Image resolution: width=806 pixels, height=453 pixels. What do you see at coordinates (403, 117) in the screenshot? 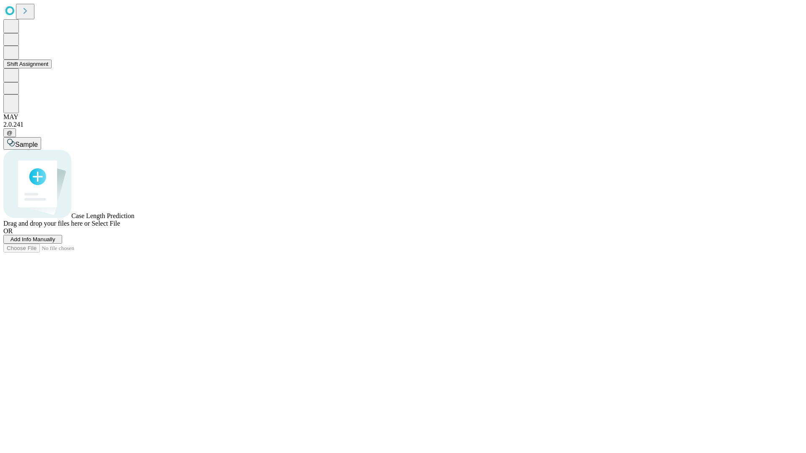
I see `div: MAY` at bounding box center [403, 117].